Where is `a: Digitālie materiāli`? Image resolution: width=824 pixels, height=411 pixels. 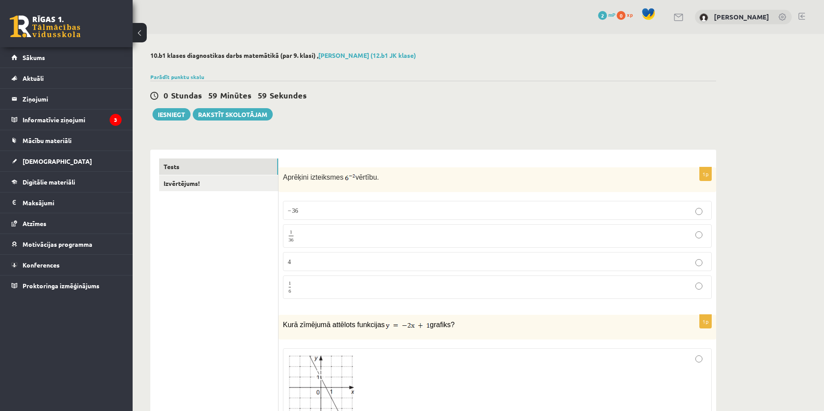
a: Digitālie materiāli is located at coordinates (66, 182).